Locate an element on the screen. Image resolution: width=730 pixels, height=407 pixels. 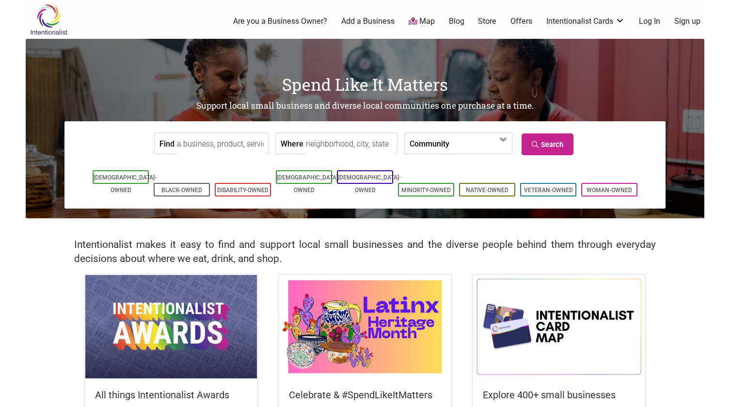
img: Intentionalist is located at coordinates (48, 19).